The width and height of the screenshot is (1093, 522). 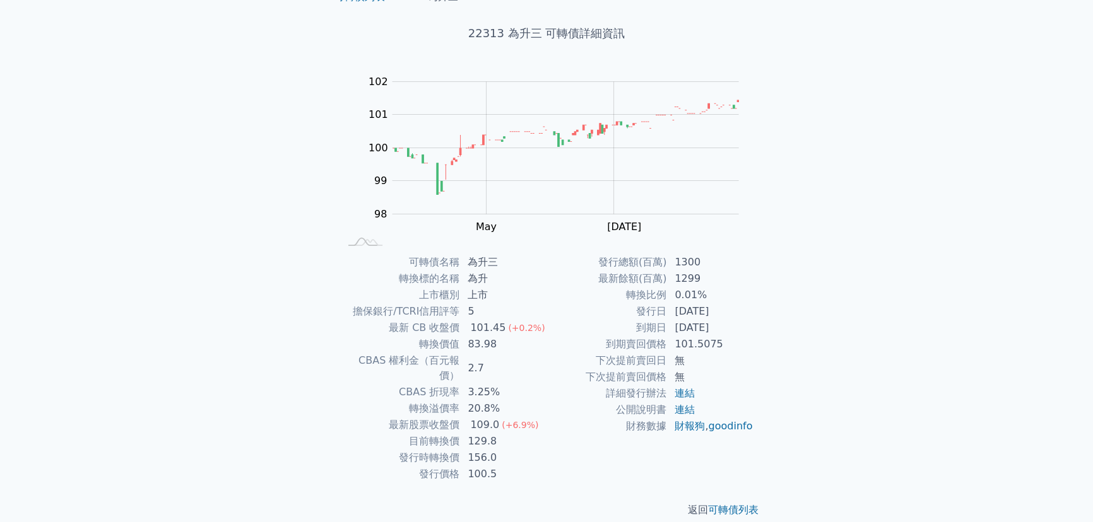 What do you see at coordinates (503, 458) in the screenshot?
I see `td: 156.0` at bounding box center [503, 458].